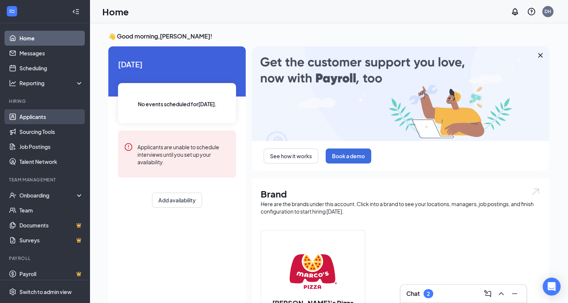 The height and width of the screenshot is (303, 568). What do you see at coordinates (51, 225) in the screenshot?
I see `a: DocumentsCrown` at bounding box center [51, 225].